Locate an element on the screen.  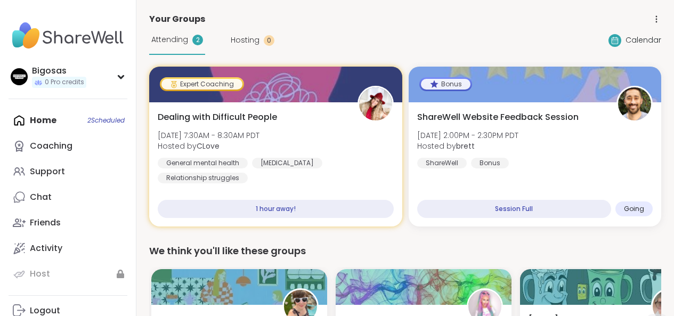
div: Chat is located at coordinates (41, 197).